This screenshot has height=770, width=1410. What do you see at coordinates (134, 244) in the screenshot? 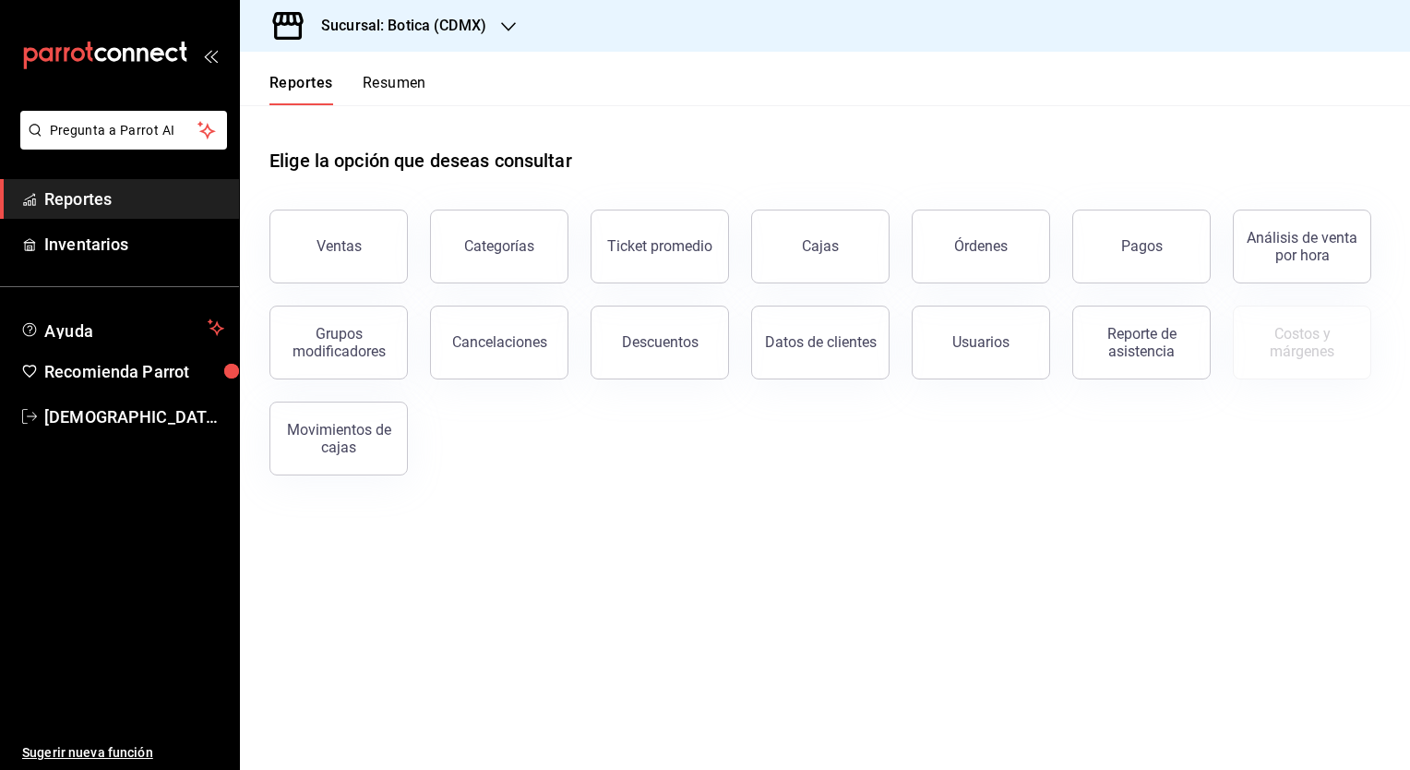
I see `span: Inventarios` at bounding box center [134, 244].